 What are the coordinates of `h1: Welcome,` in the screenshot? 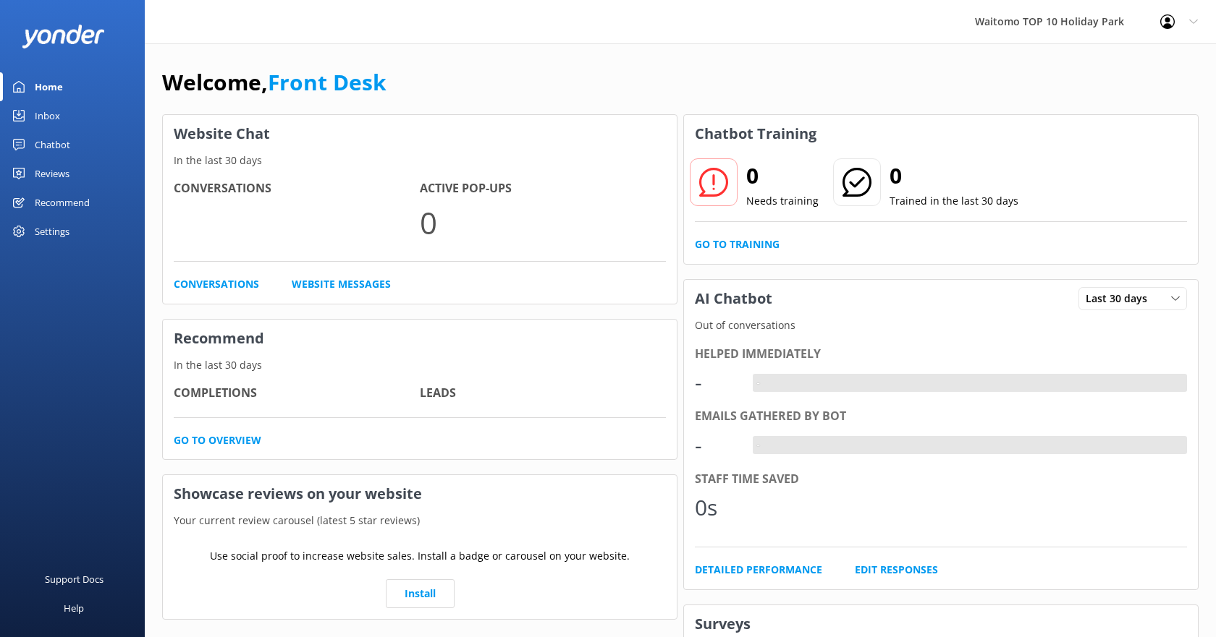 It's located at (274, 82).